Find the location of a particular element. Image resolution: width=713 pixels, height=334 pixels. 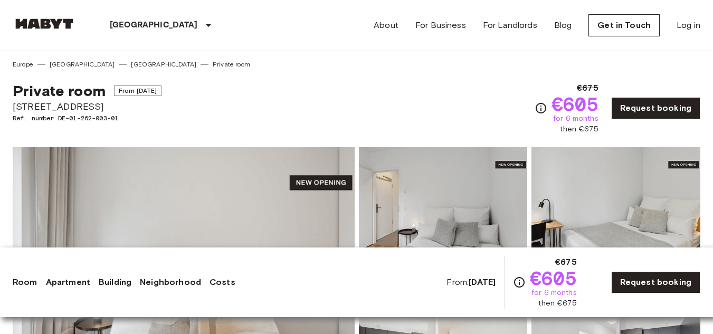

a: Room is located at coordinates (25, 282).